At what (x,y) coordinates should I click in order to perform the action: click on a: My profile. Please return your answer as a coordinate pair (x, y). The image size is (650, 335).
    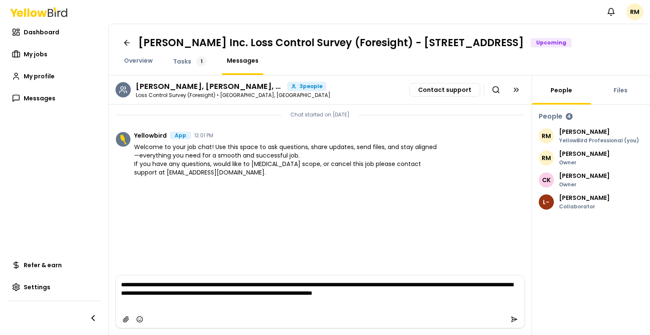
    Looking at the image, I should click on (54, 76).